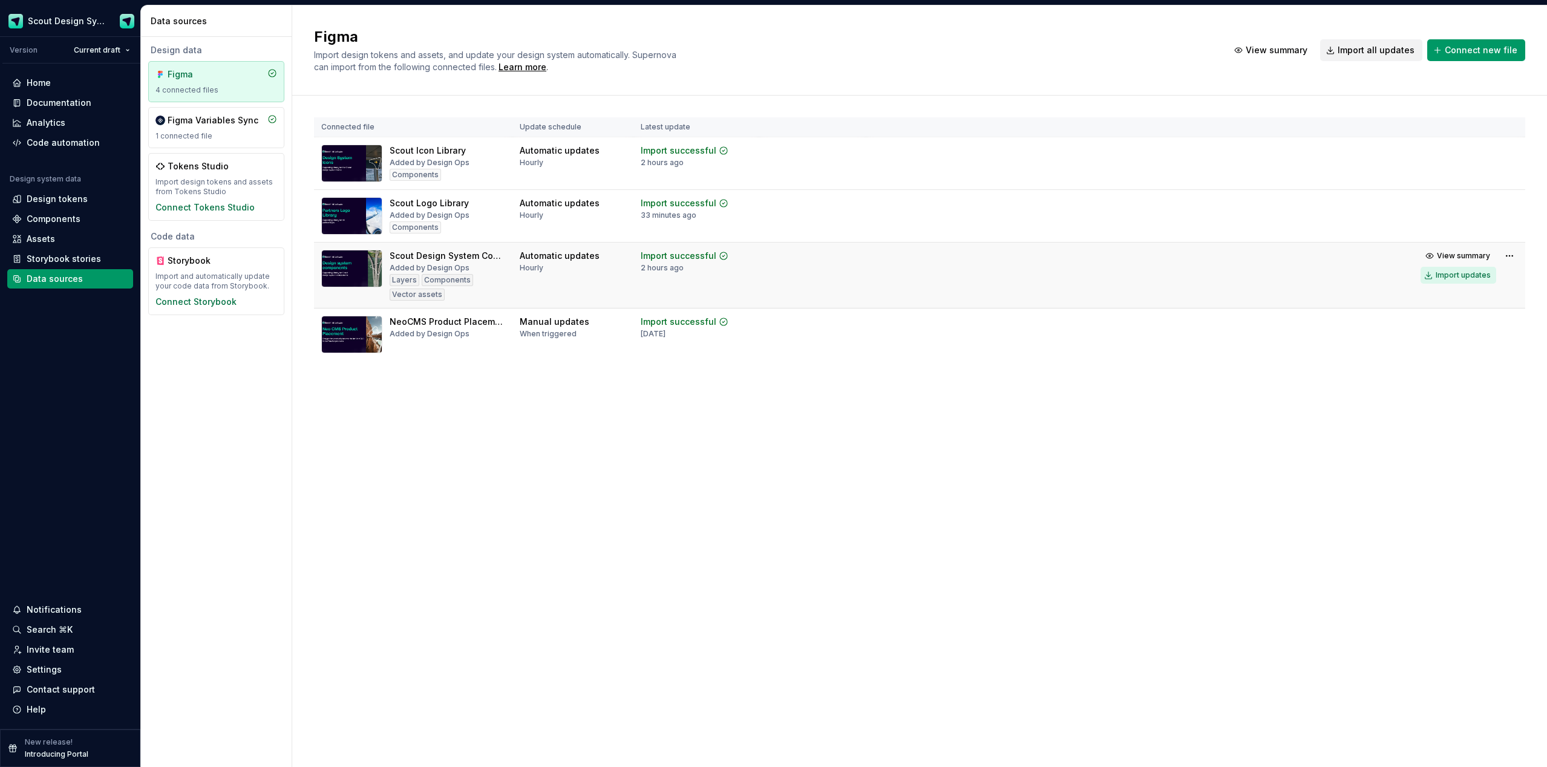  Describe the element at coordinates (216, 187) in the screenshot. I see `a: Tokens StudioImport design tokens and assets from Tokens StudioConnect Tokens Studio` at that location.